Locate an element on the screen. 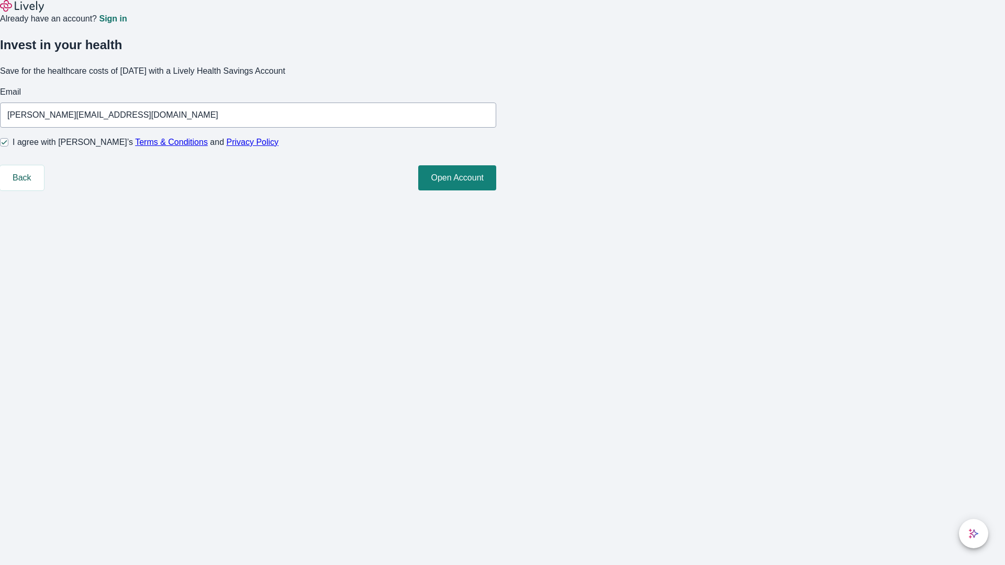  a: Sign in is located at coordinates (113, 19).